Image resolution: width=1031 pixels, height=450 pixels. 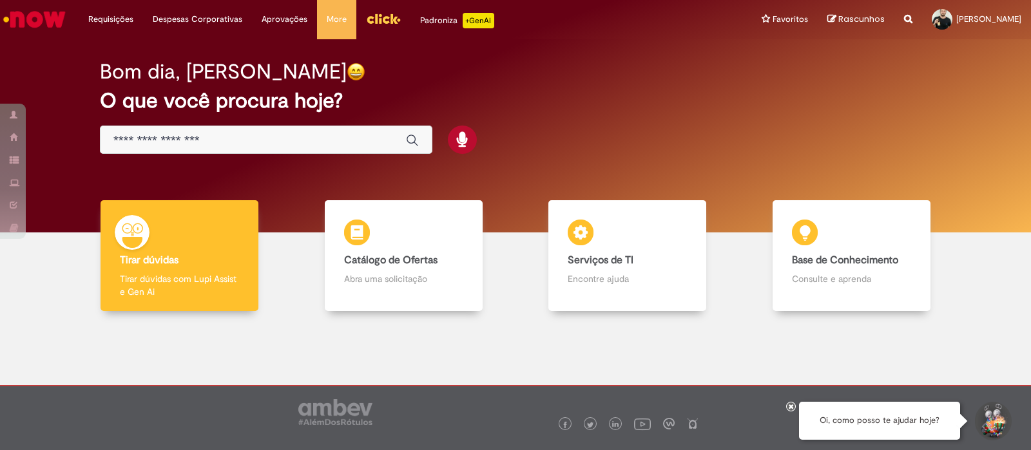 I want to click on img: logo_footer_twitter.png, so click(x=590, y=425).